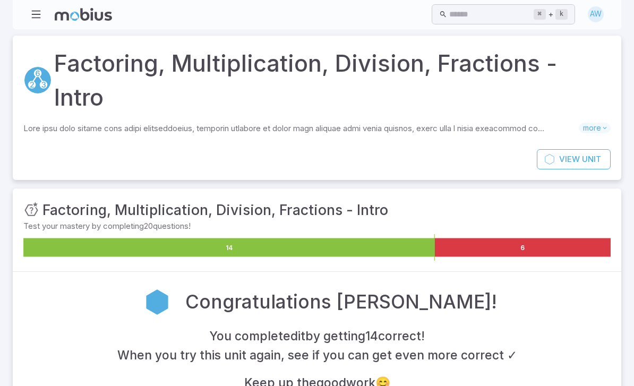 This screenshot has width=634, height=386. Describe the element at coordinates (38, 80) in the screenshot. I see `a: Factors/Primes` at that location.